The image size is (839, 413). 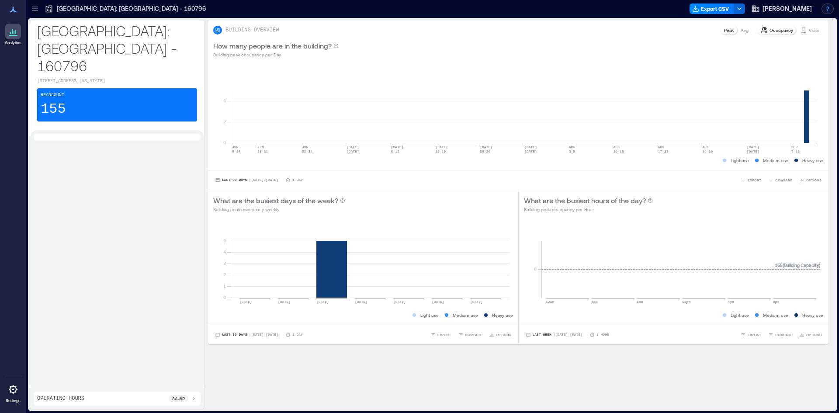 What do you see at coordinates (686, 301) in the screenshot?
I see `text: 12pm` at bounding box center [686, 301].